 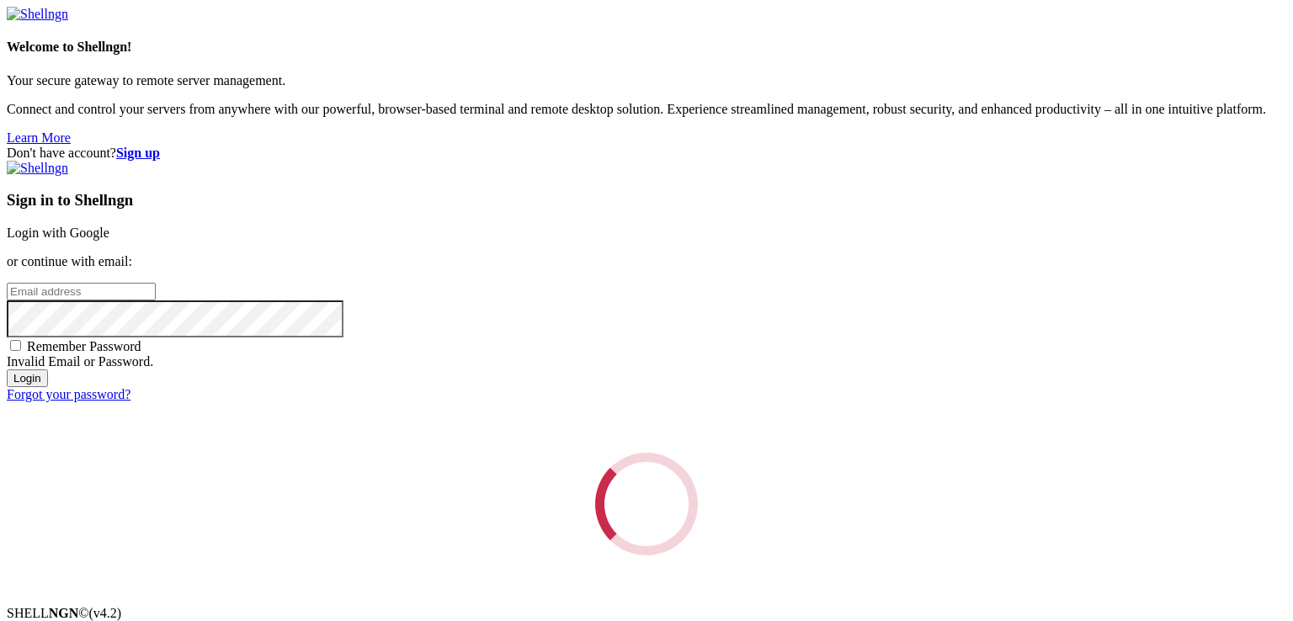 I want to click on a: Forgot your password?, so click(x=68, y=394).